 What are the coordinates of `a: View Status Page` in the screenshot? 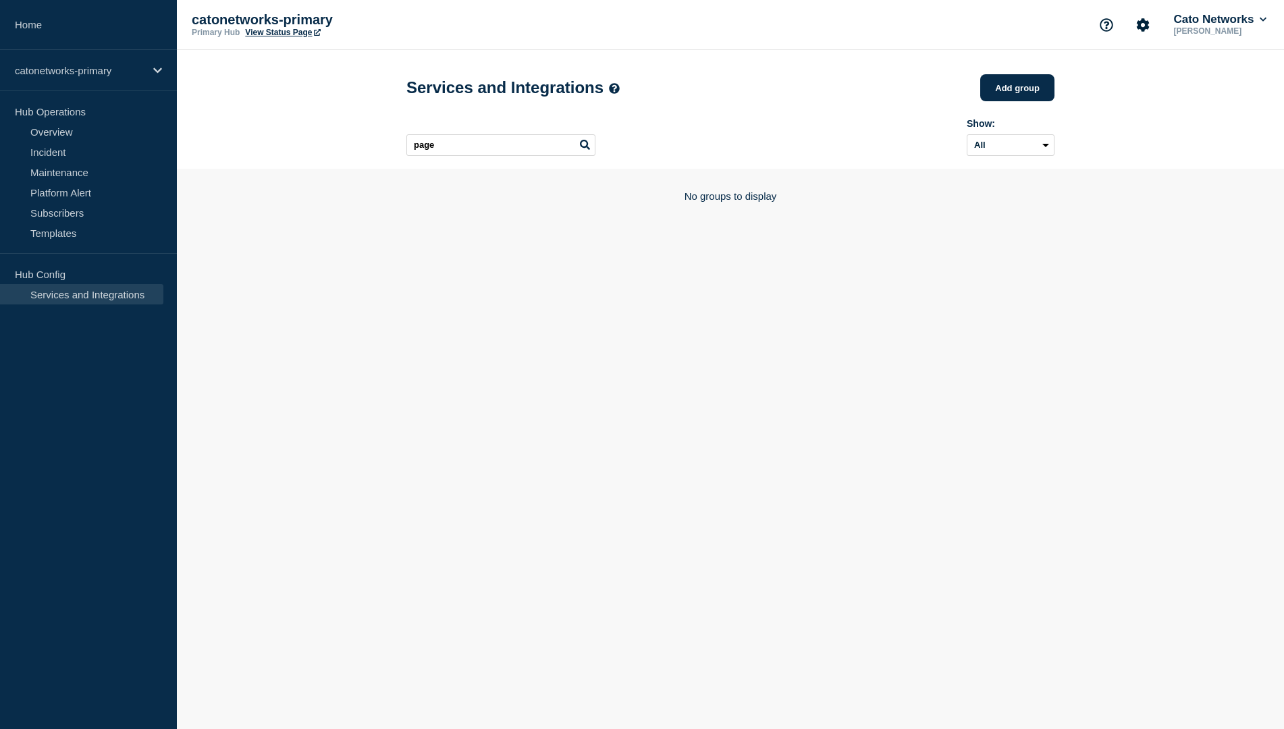 It's located at (282, 32).